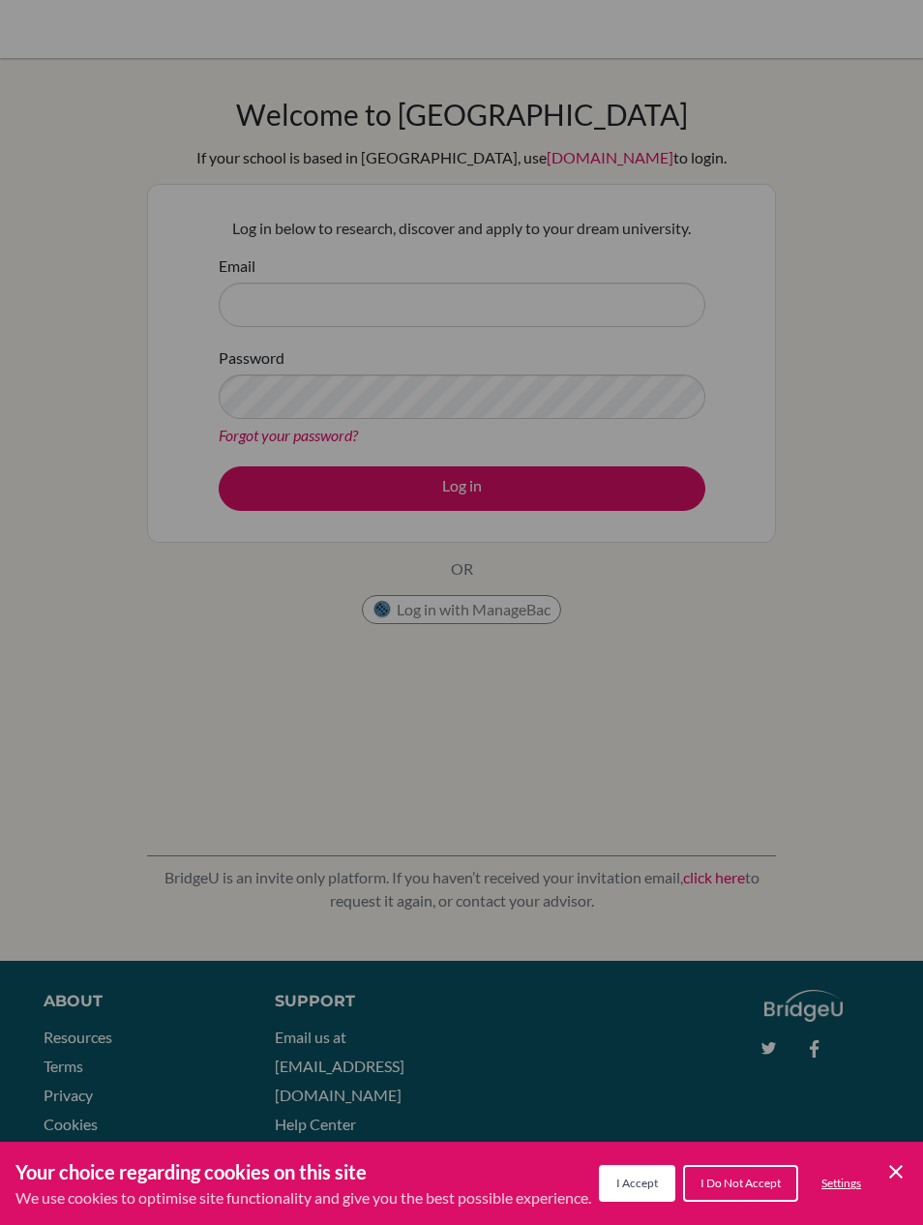 Image resolution: width=923 pixels, height=1225 pixels. I want to click on span: Settings, so click(841, 1183).